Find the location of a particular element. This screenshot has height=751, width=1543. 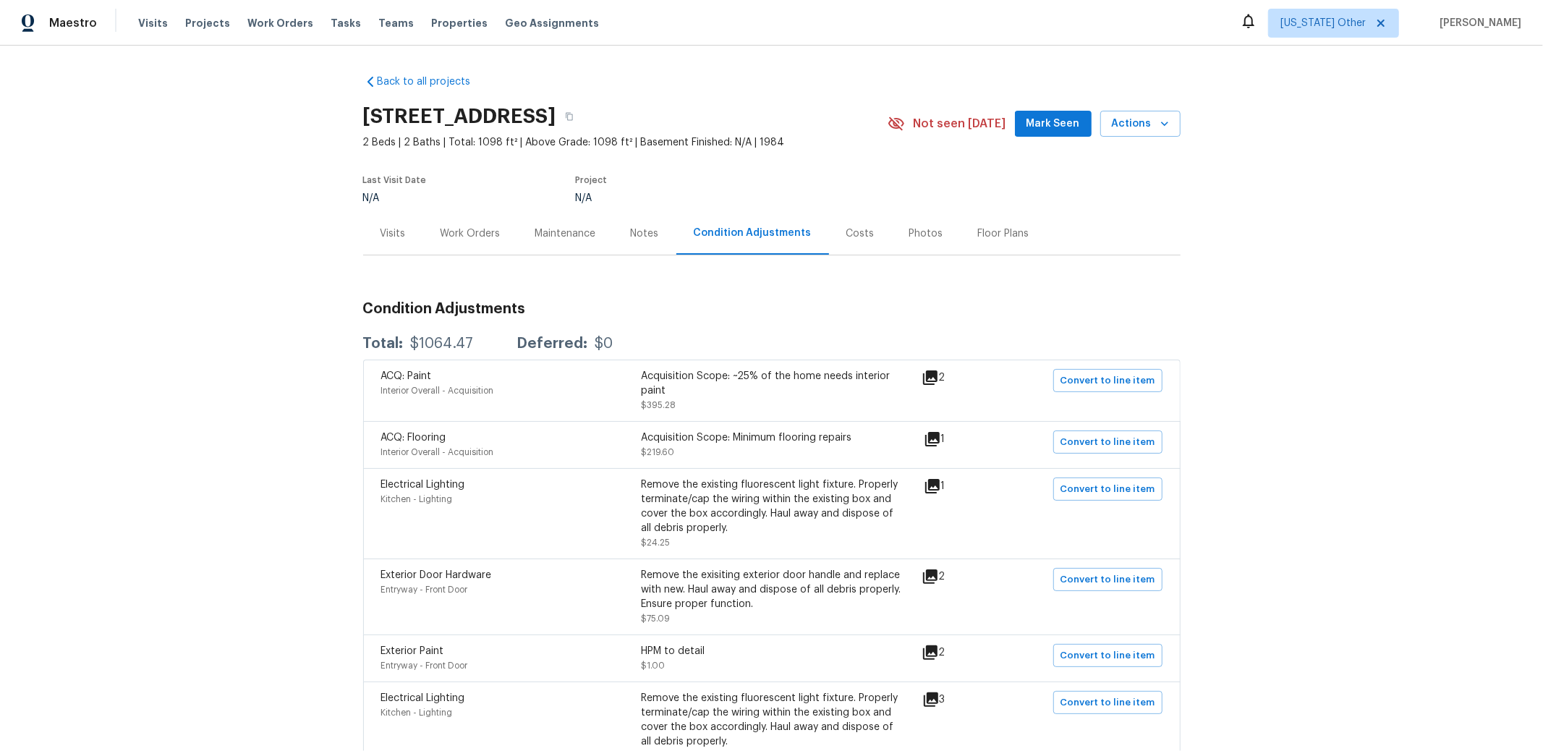

span: Exterior Door Hardware is located at coordinates (436, 575).